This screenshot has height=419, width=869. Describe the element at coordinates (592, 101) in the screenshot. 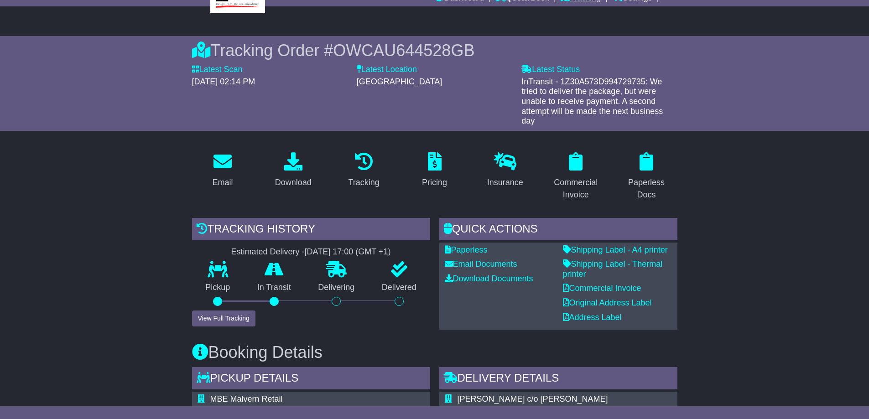

I see `span: InTransit - 1Z30A573D994729735: We tried to deliver the package, but were unable to receive payme...` at that location.